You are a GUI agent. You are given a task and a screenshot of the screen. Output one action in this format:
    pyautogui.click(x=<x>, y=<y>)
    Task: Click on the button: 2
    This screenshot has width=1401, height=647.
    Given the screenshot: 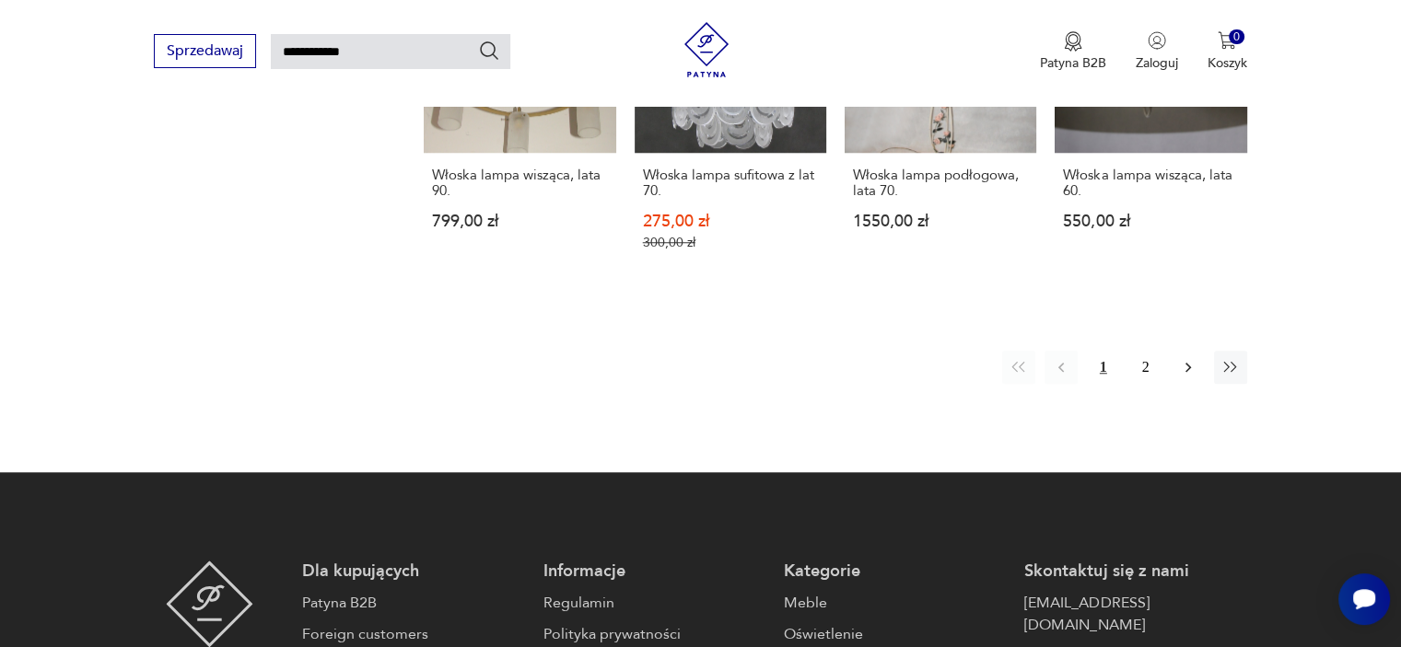 What is the action you would take?
    pyautogui.click(x=1146, y=367)
    